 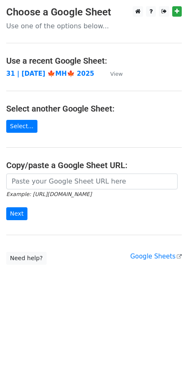 I want to click on small: View, so click(x=117, y=74).